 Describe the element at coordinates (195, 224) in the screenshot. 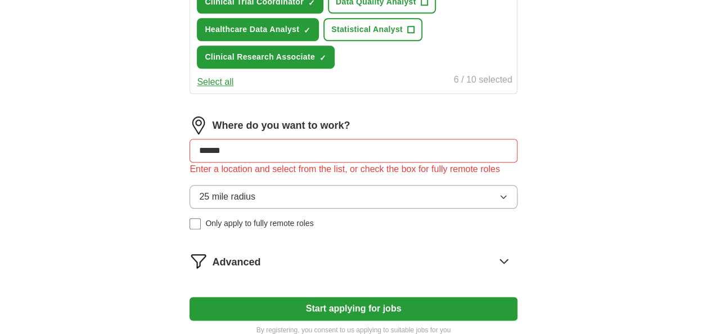

I see `input: Only apply to fully remote roles` at that location.